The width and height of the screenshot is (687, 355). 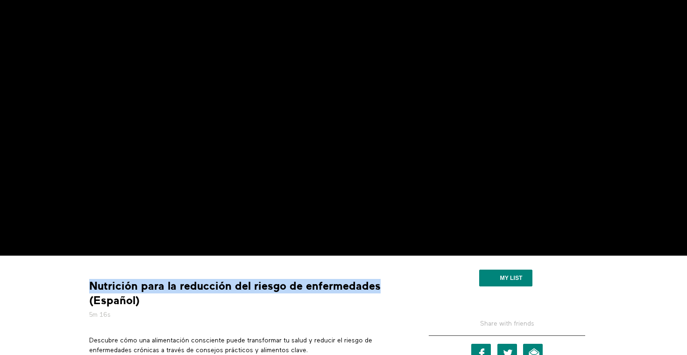 I want to click on h5: Share with friends, so click(x=507, y=328).